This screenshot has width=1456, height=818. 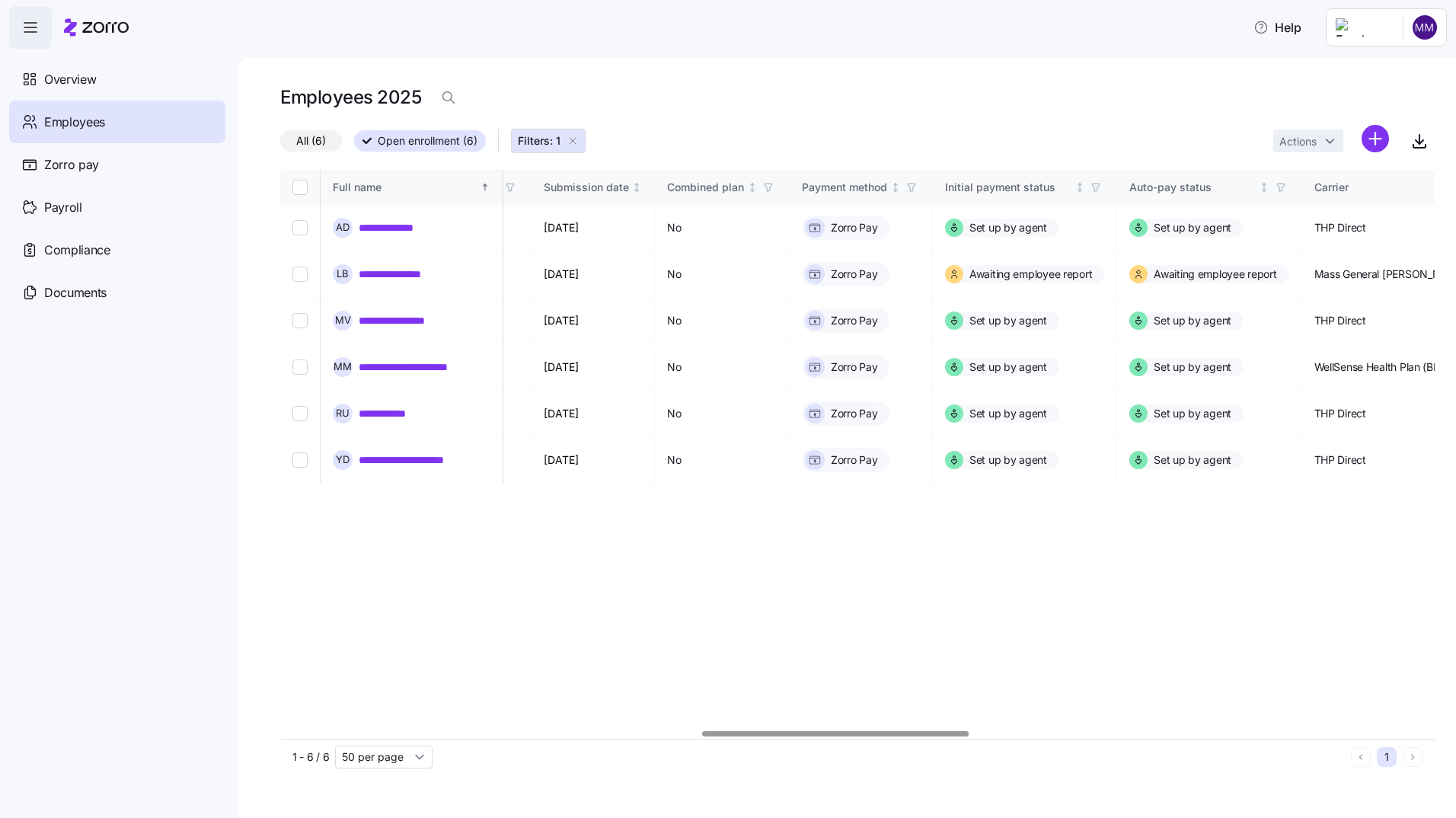 What do you see at coordinates (75, 122) in the screenshot?
I see `span: Employees` at bounding box center [75, 122].